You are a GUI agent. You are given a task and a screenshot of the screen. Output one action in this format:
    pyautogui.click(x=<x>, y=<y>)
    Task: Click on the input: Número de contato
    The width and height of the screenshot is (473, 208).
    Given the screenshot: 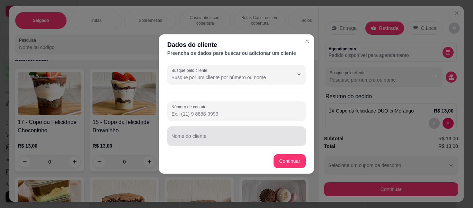 What is the action you would take?
    pyautogui.click(x=237, y=114)
    